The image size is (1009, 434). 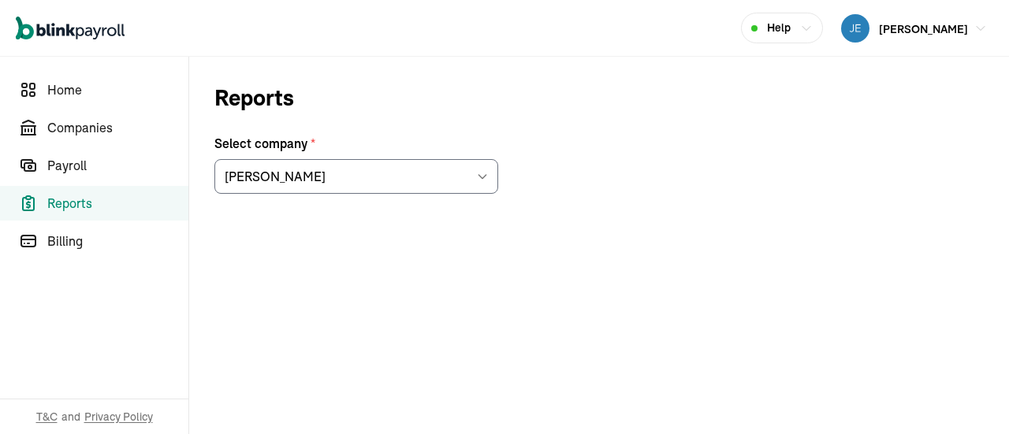 What do you see at coordinates (779, 28) in the screenshot?
I see `span: Help` at bounding box center [779, 28].